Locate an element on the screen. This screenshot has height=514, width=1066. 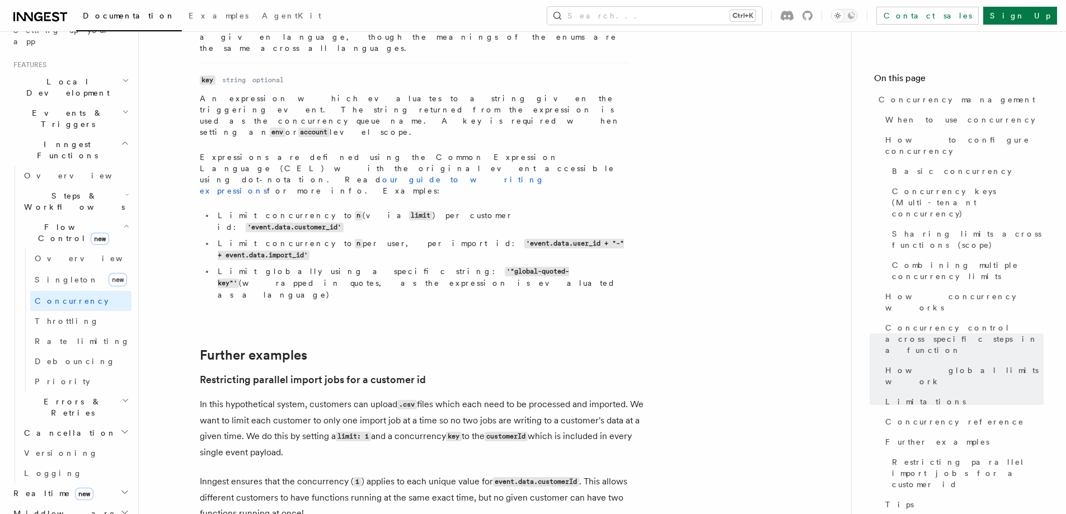
a: AgentKit is located at coordinates (292, 17).